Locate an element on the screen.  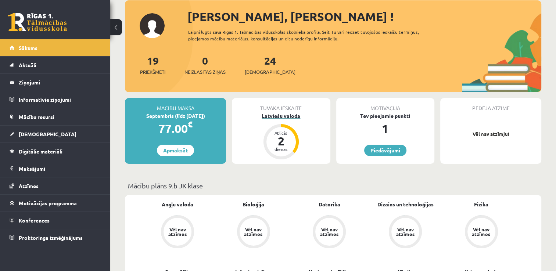
legend: Ziņojumi is located at coordinates (60, 82).